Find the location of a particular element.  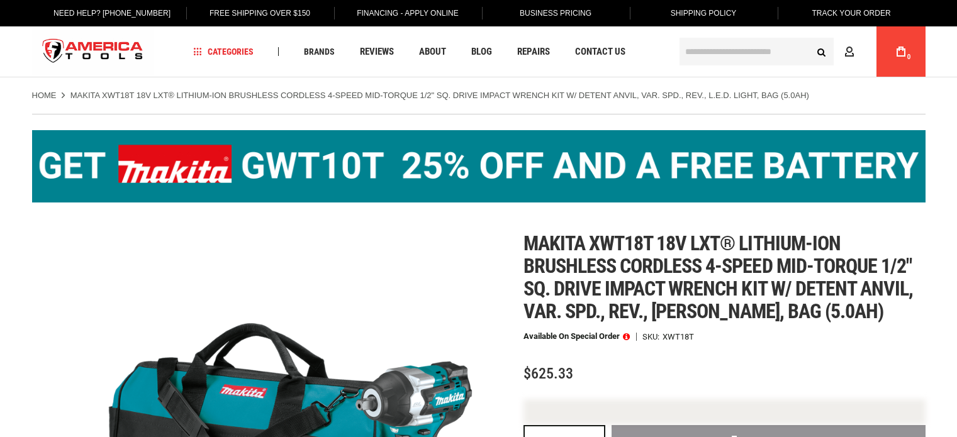

strong: SKU is located at coordinates (652, 337).